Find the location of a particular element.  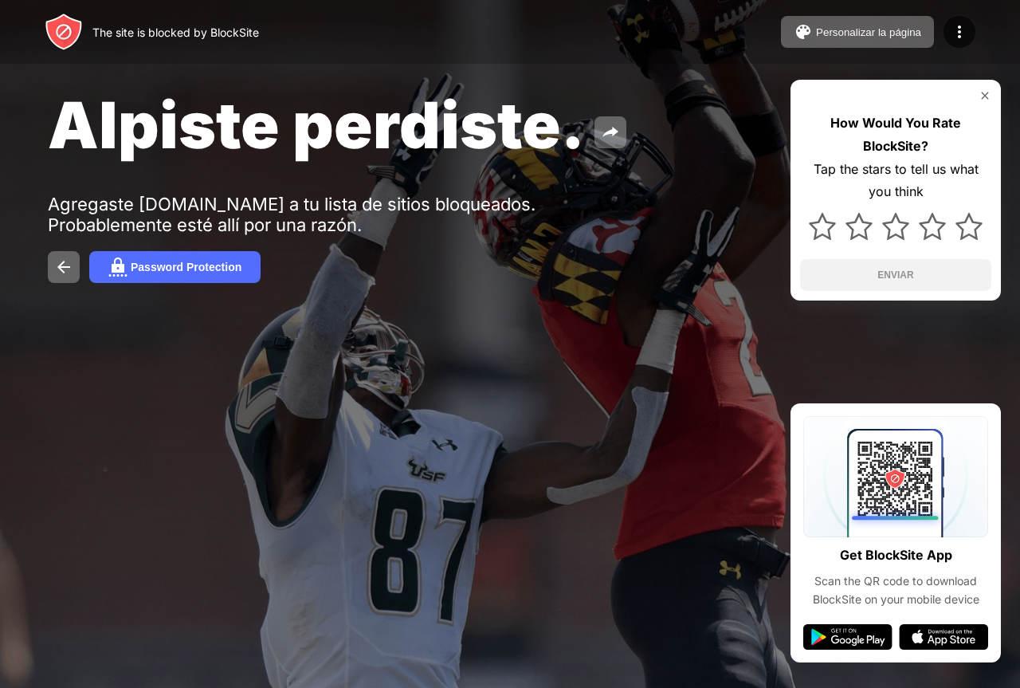

div: Password Protection is located at coordinates (186, 267).